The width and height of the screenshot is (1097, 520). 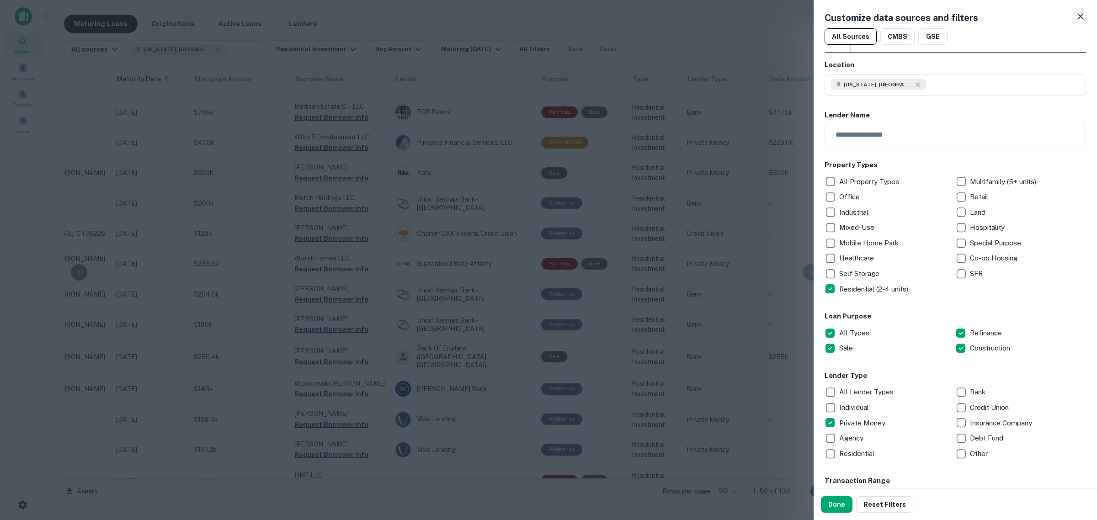 I want to click on p: Individual, so click(x=854, y=408).